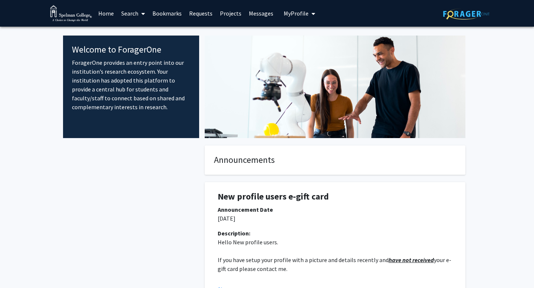  What do you see at coordinates (335, 87) in the screenshot?
I see `img: Cover Image` at bounding box center [335, 87].